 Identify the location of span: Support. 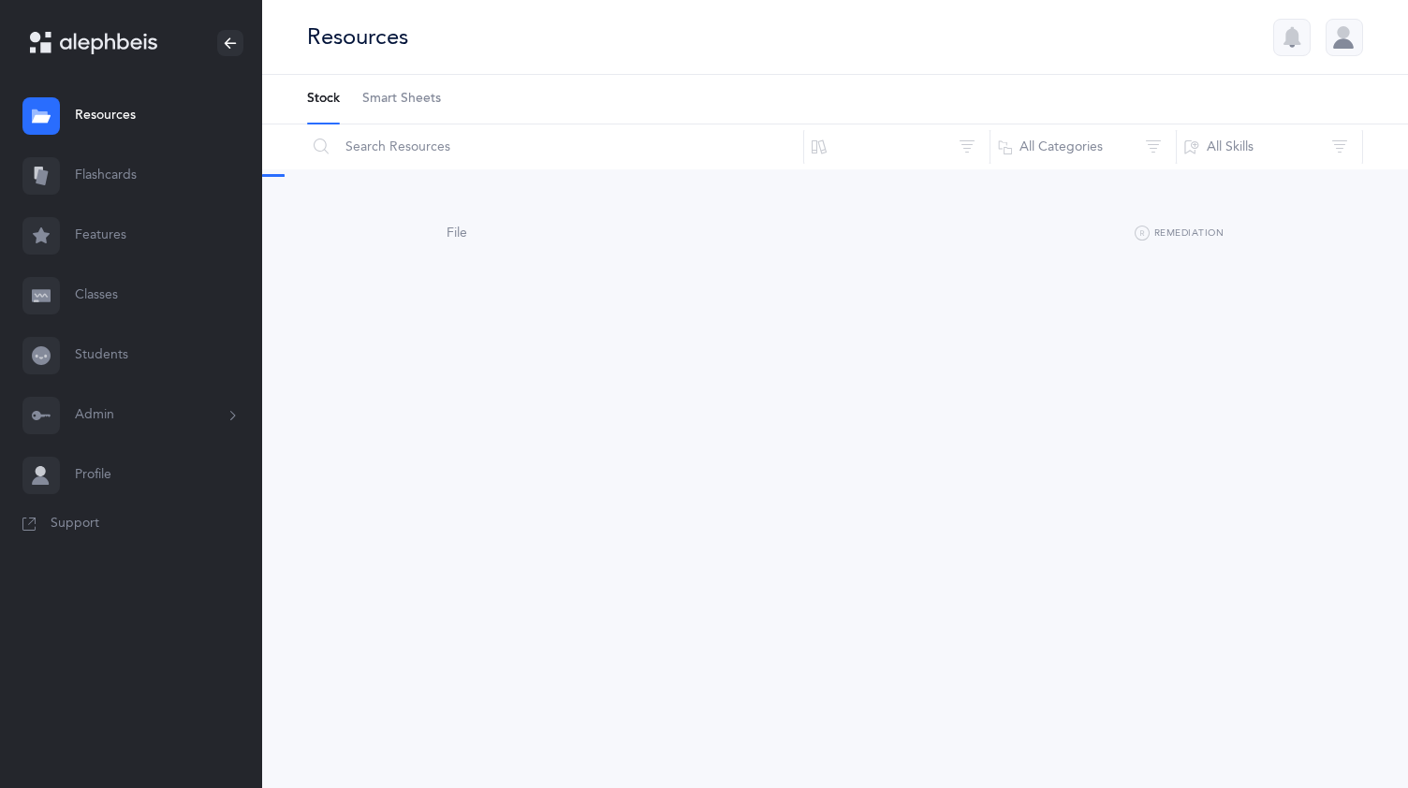
(75, 524).